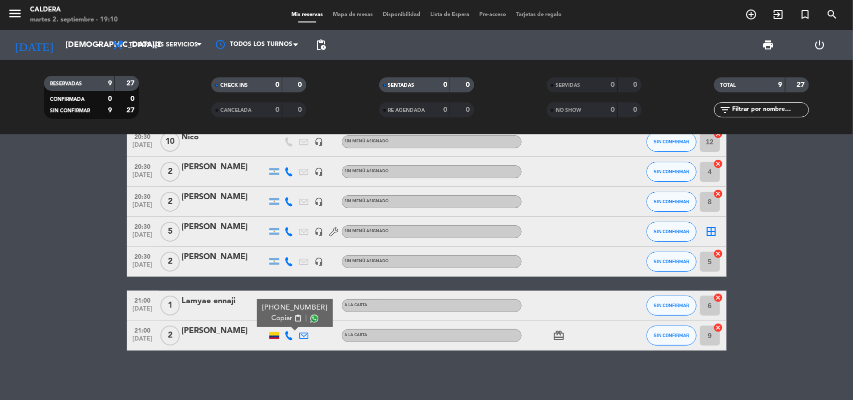 Image resolution: width=853 pixels, height=400 pixels. Describe the element at coordinates (307, 14) in the screenshot. I see `span: Mis reservas` at that location.